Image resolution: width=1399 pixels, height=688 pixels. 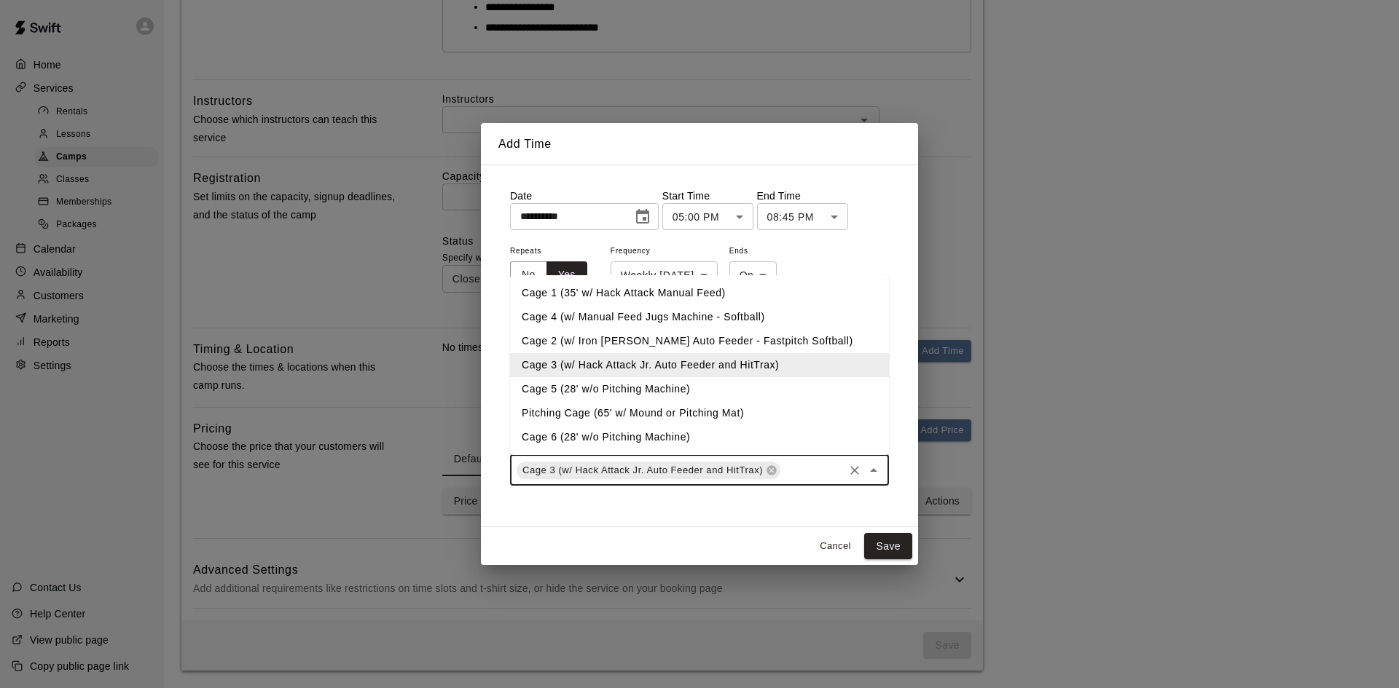 What do you see at coordinates (643, 471) in the screenshot?
I see `span: Cage 3 (w/ Hack Attack Jr. Auto Feeder and HitTrax)` at bounding box center [643, 471].